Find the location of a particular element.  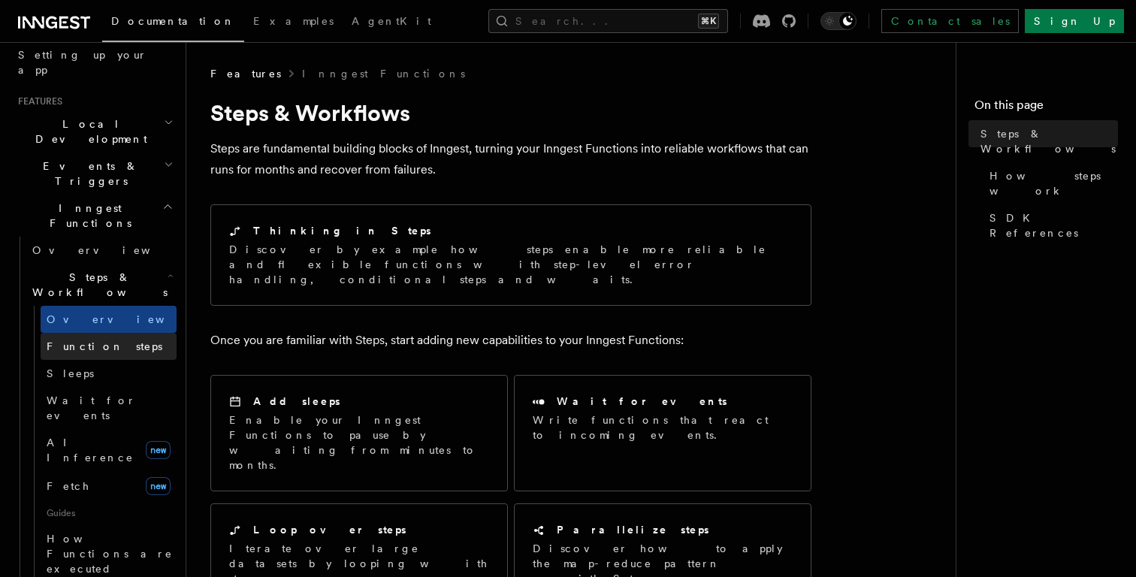

kbd: ⌘K is located at coordinates (709, 21).